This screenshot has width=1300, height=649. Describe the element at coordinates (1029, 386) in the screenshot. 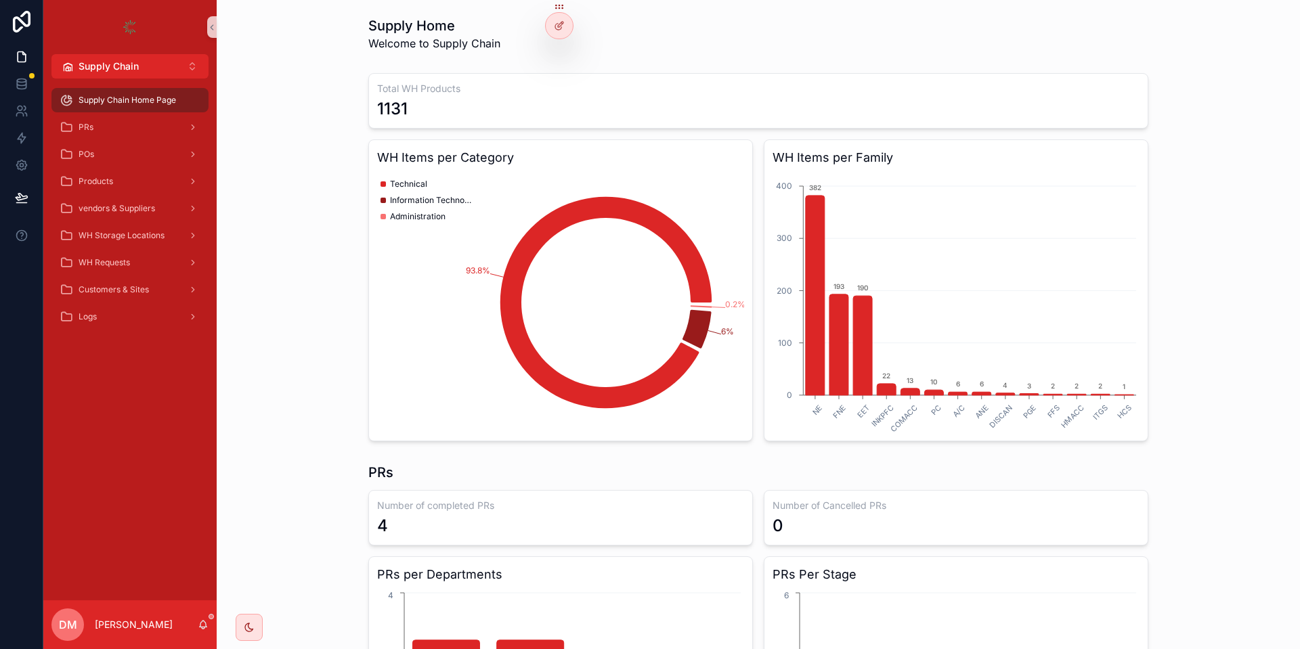

I see `text: 3` at that location.